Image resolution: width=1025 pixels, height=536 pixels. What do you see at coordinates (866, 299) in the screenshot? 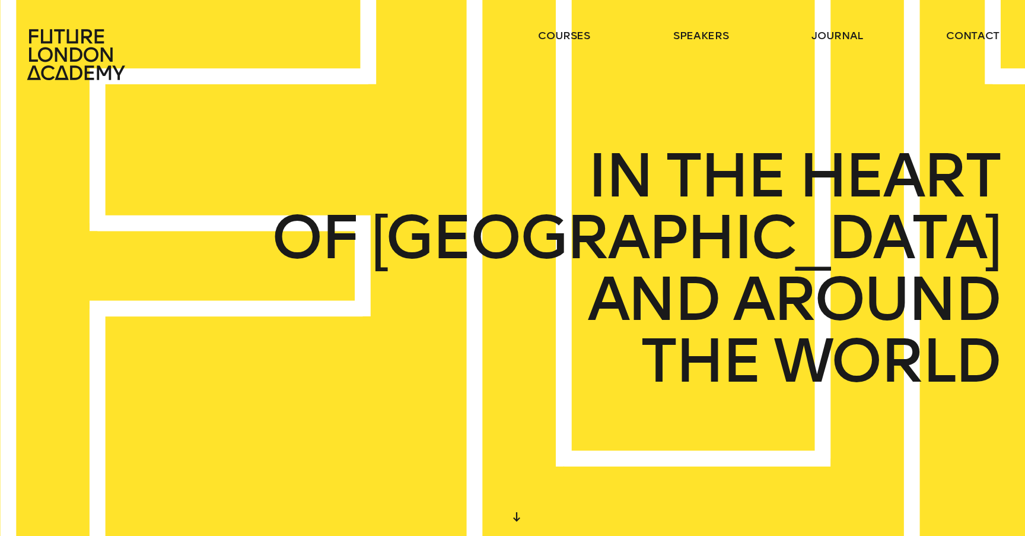
I see `span: AROUND` at bounding box center [866, 299].